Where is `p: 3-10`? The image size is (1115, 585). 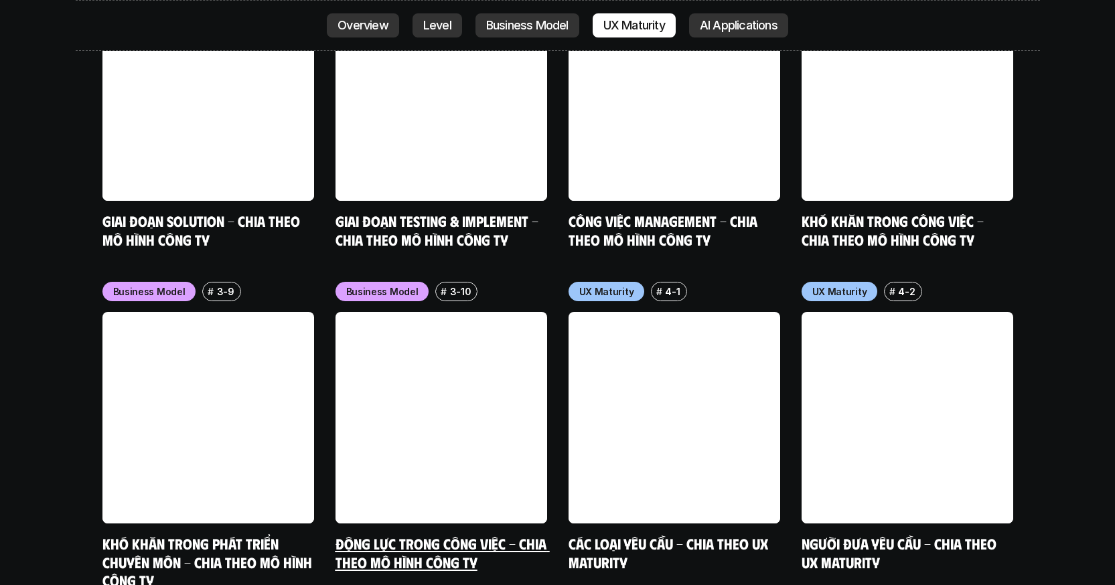 p: 3-10 is located at coordinates (461, 291).